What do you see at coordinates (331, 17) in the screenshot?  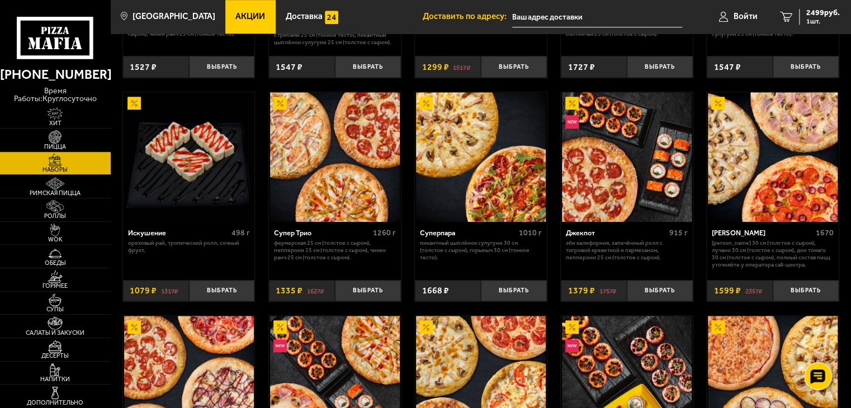 I see `img: 15daf4d41897b9f0e9f617042186c801.svg` at bounding box center [331, 17].